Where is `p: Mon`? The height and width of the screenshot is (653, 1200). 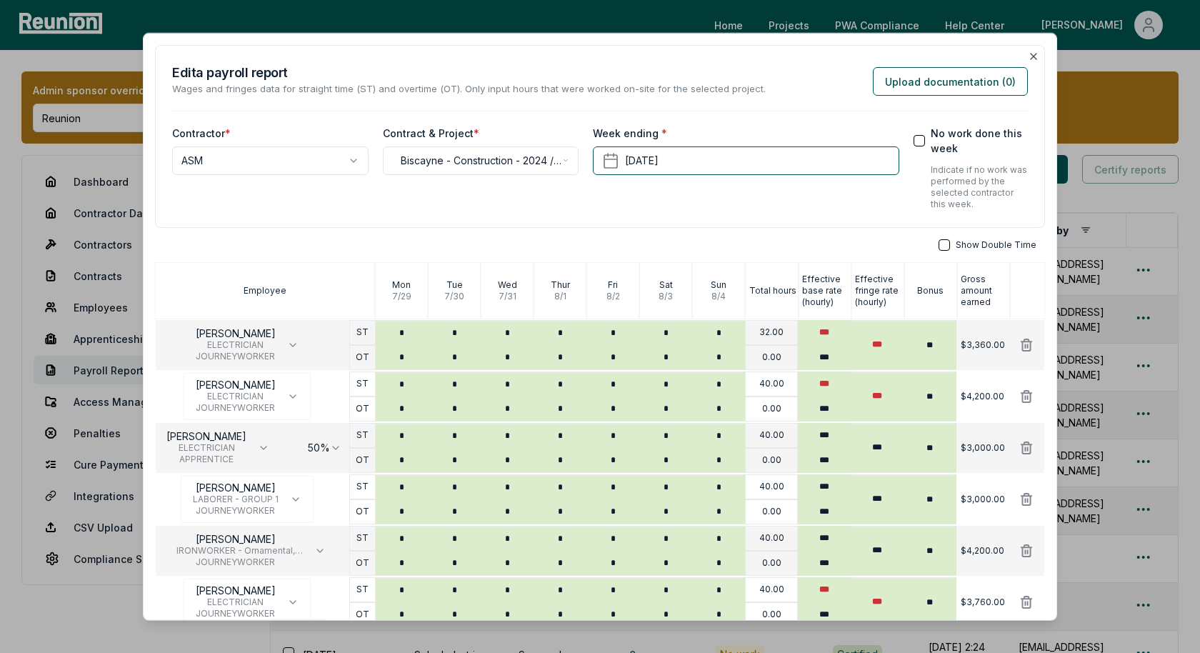 p: Mon is located at coordinates (401, 285).